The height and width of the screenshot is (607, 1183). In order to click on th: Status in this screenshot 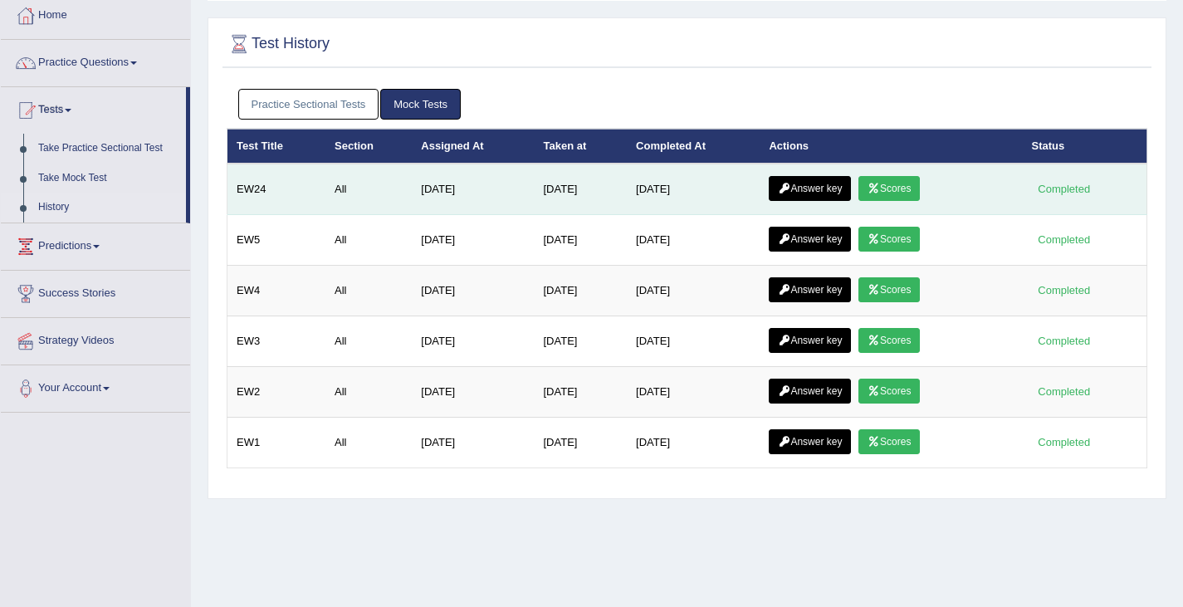, I will do `click(1085, 146)`.